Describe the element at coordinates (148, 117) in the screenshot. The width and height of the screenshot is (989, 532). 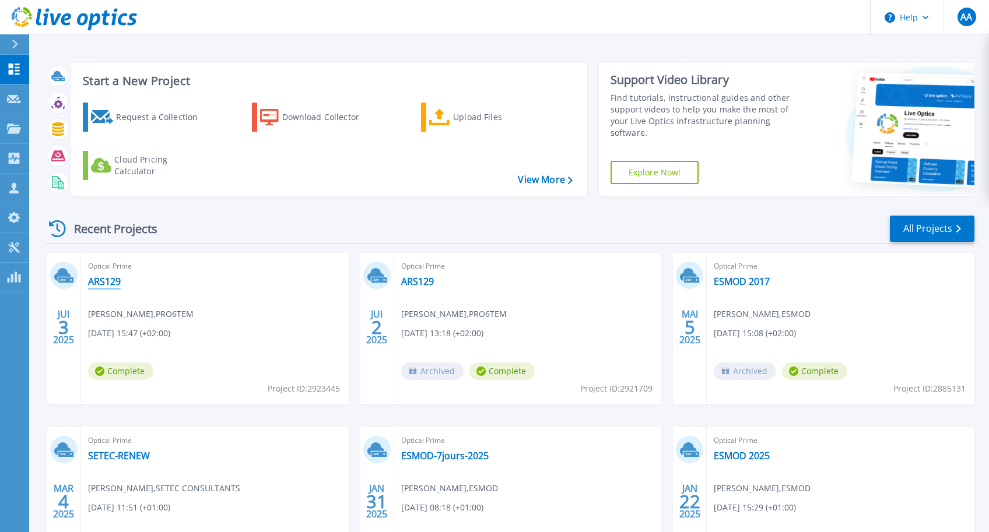
I see `a: Request a Collection` at that location.